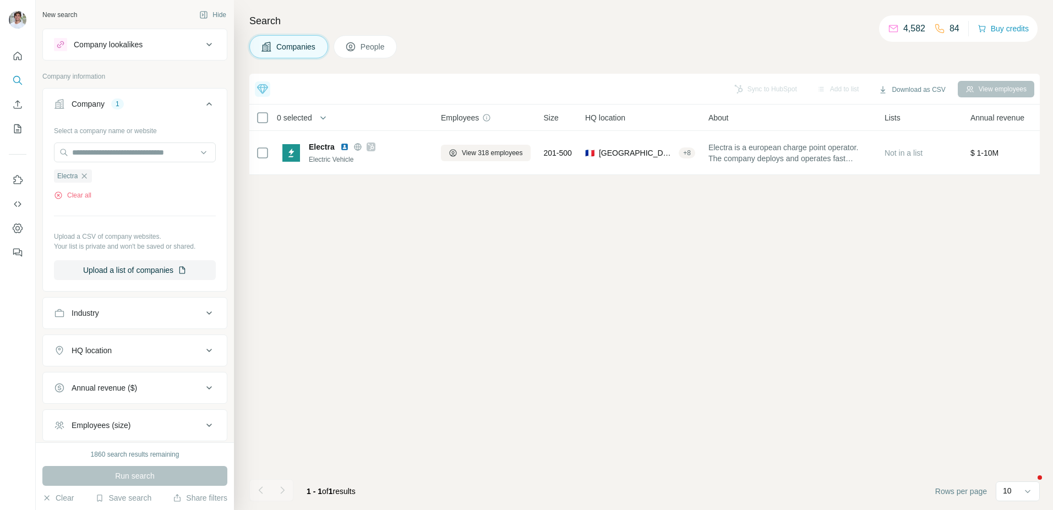 Image resolution: width=1053 pixels, height=510 pixels. Describe the element at coordinates (123, 498) in the screenshot. I see `button: Save search` at that location.